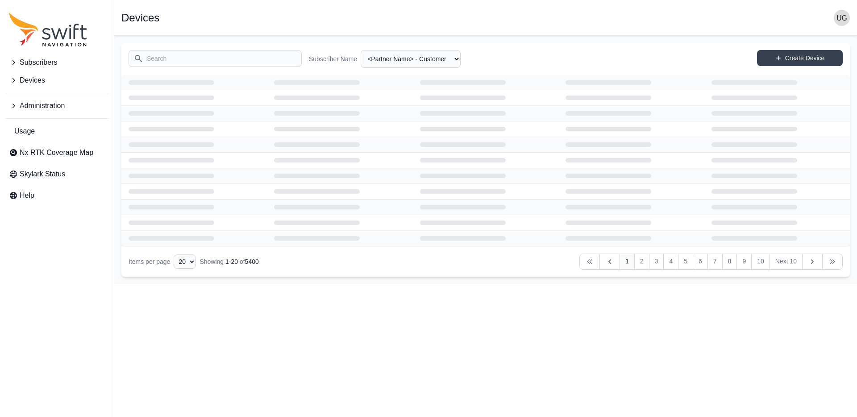  I want to click on select: Subscriber, so click(410, 59).